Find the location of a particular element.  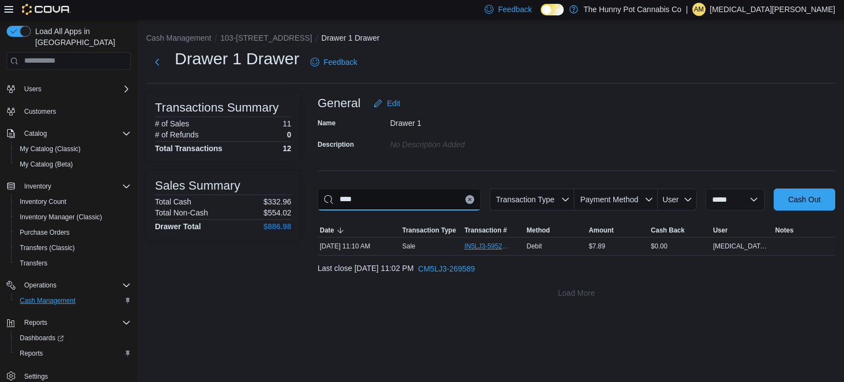

a: Reports is located at coordinates (31, 353).